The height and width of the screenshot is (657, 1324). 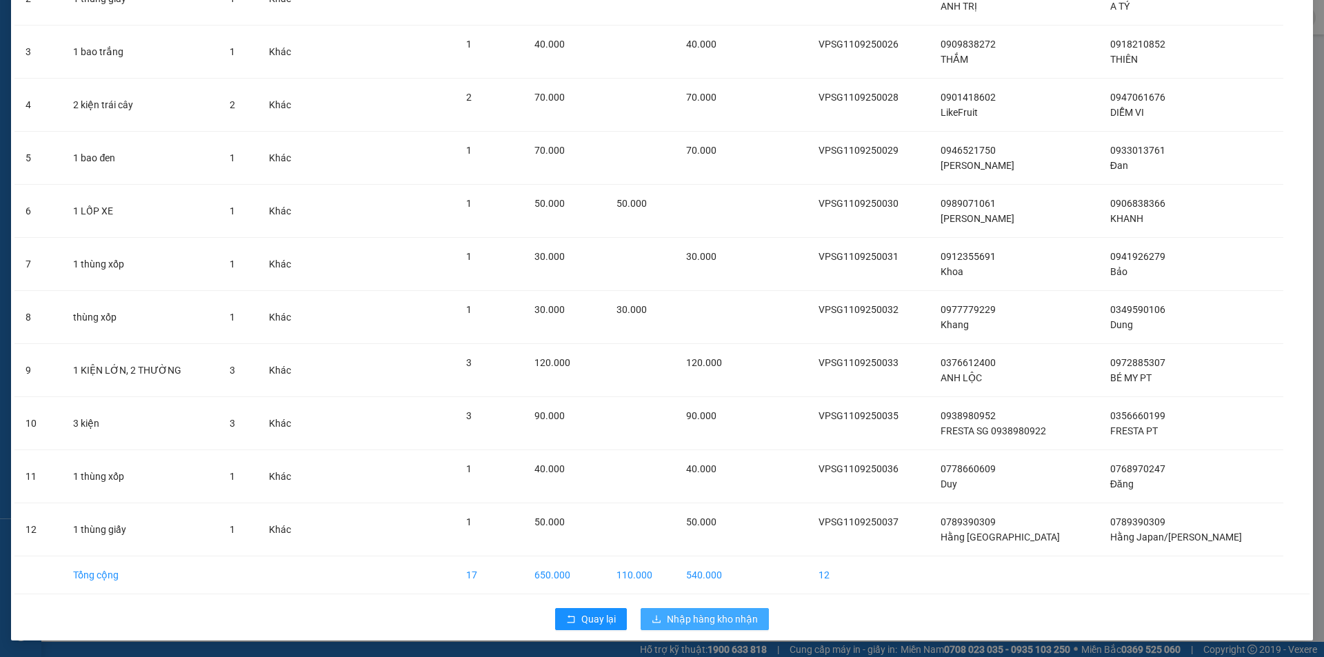 I want to click on span: Bảo, so click(x=1118, y=272).